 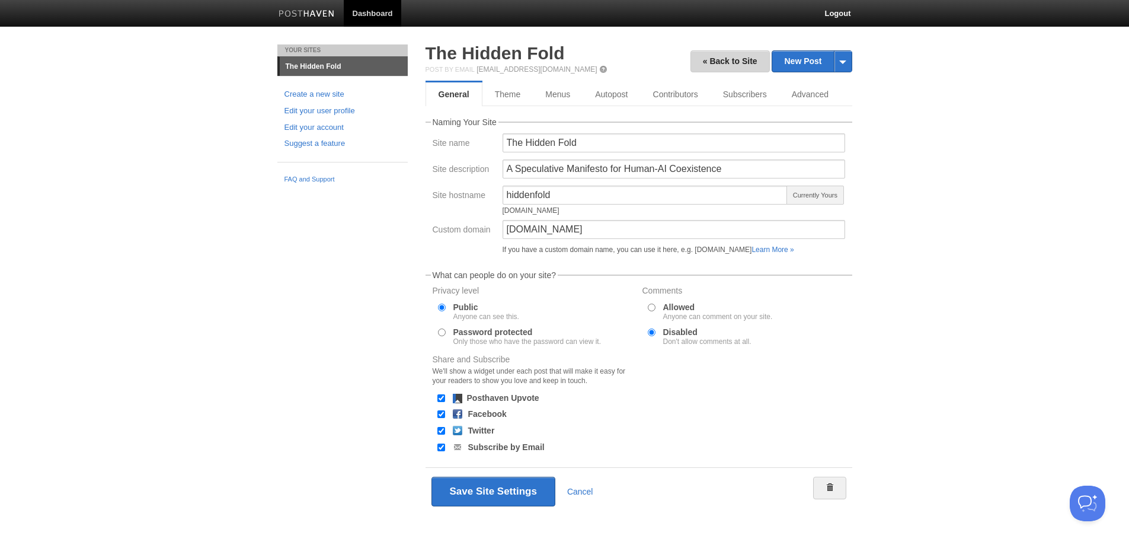 What do you see at coordinates (481, 430) in the screenshot?
I see `label: Twitter` at bounding box center [481, 430].